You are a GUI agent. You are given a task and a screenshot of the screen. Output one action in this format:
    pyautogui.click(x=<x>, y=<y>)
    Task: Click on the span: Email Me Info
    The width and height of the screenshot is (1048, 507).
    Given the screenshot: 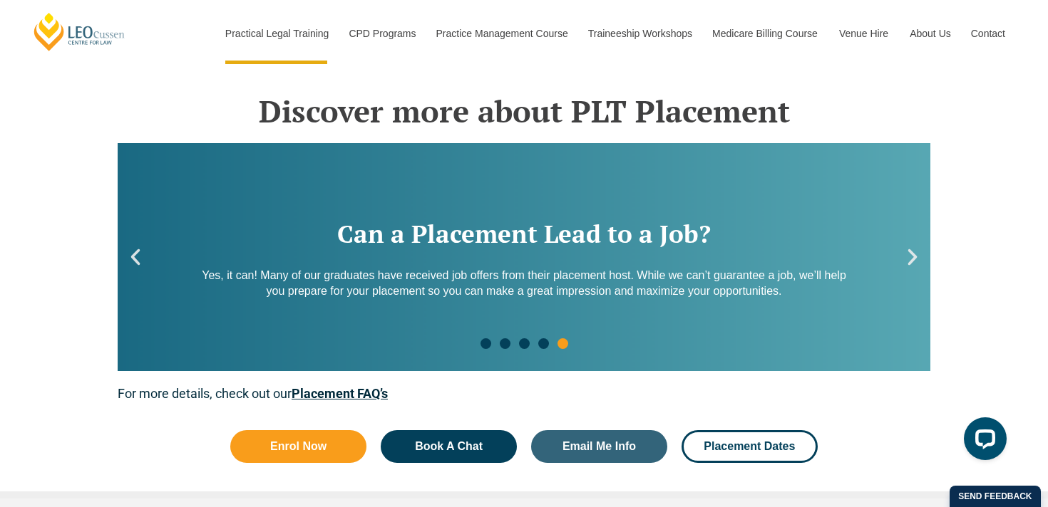 What is the action you would take?
    pyautogui.click(x=599, y=447)
    